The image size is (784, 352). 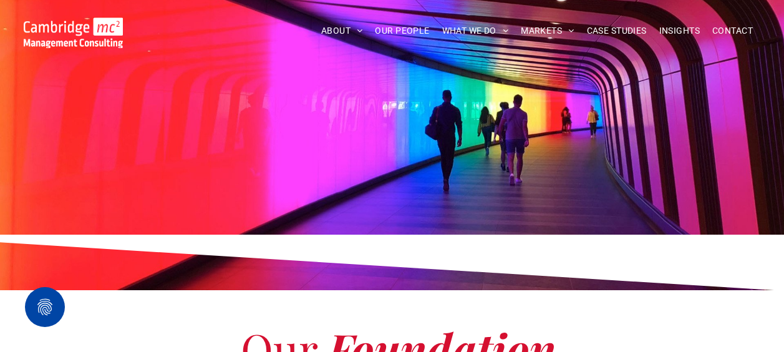 What do you see at coordinates (617, 31) in the screenshot?
I see `a: CASE STUDIES` at bounding box center [617, 31].